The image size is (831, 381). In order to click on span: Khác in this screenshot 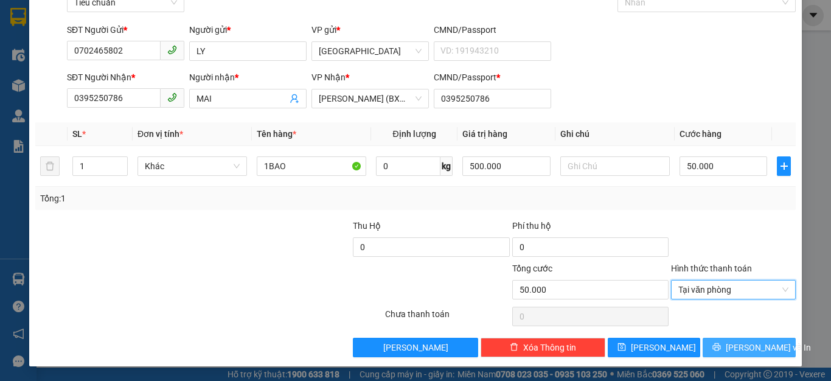, I will do `click(192, 166)`.